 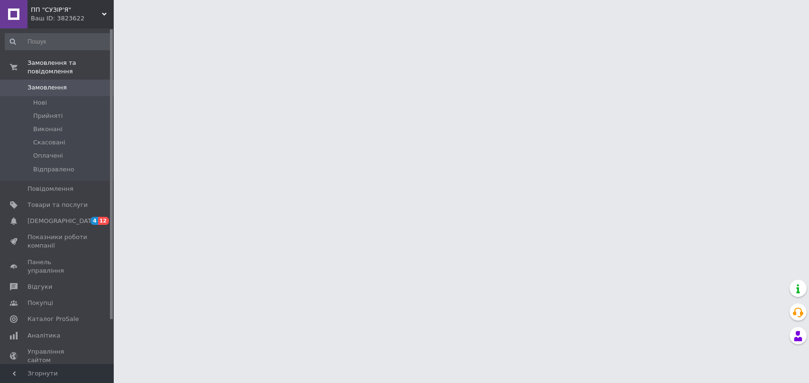 What do you see at coordinates (40, 287) in the screenshot?
I see `span: Відгуки` at bounding box center [40, 287].